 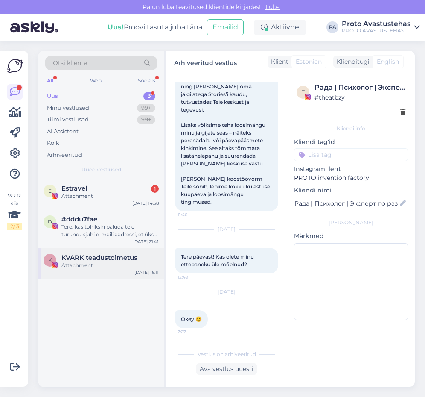 What do you see at coordinates (193, 214) in the screenshot?
I see `span: 11:46` at bounding box center [193, 214].